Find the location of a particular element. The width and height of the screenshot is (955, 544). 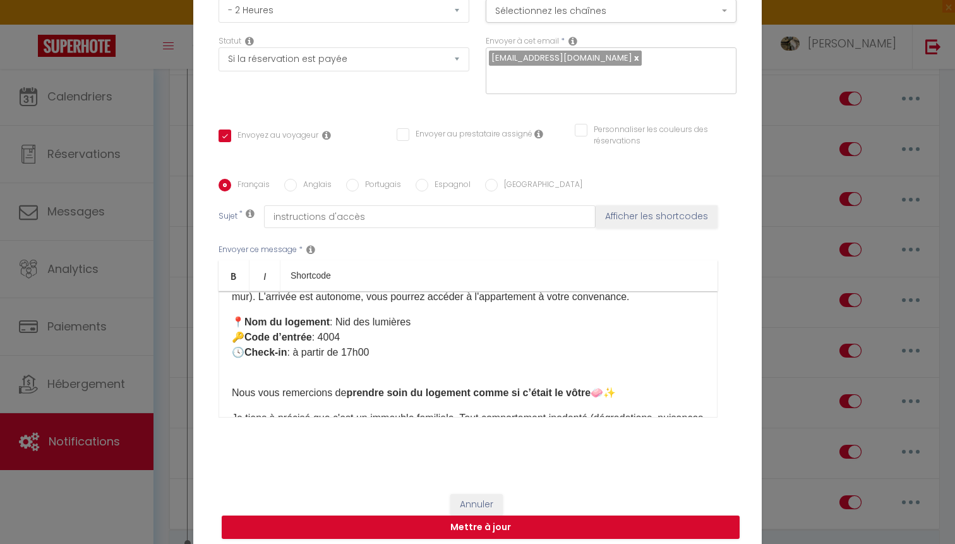

strong: Check-in is located at coordinates (266, 352).